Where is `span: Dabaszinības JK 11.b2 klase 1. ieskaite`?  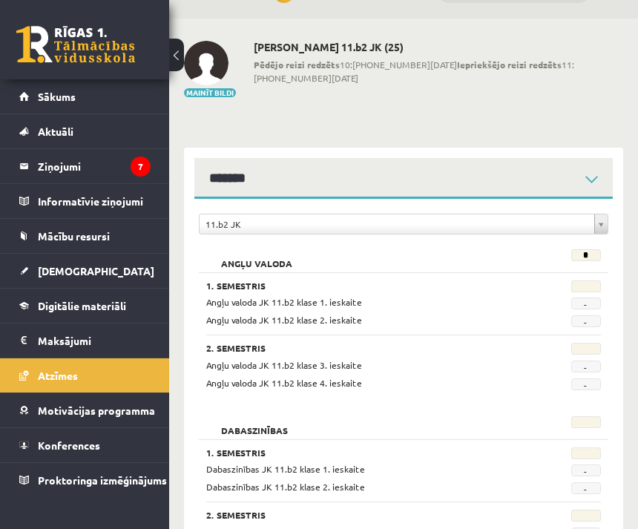
span: Dabaszinības JK 11.b2 klase 1. ieskaite is located at coordinates (286, 469).